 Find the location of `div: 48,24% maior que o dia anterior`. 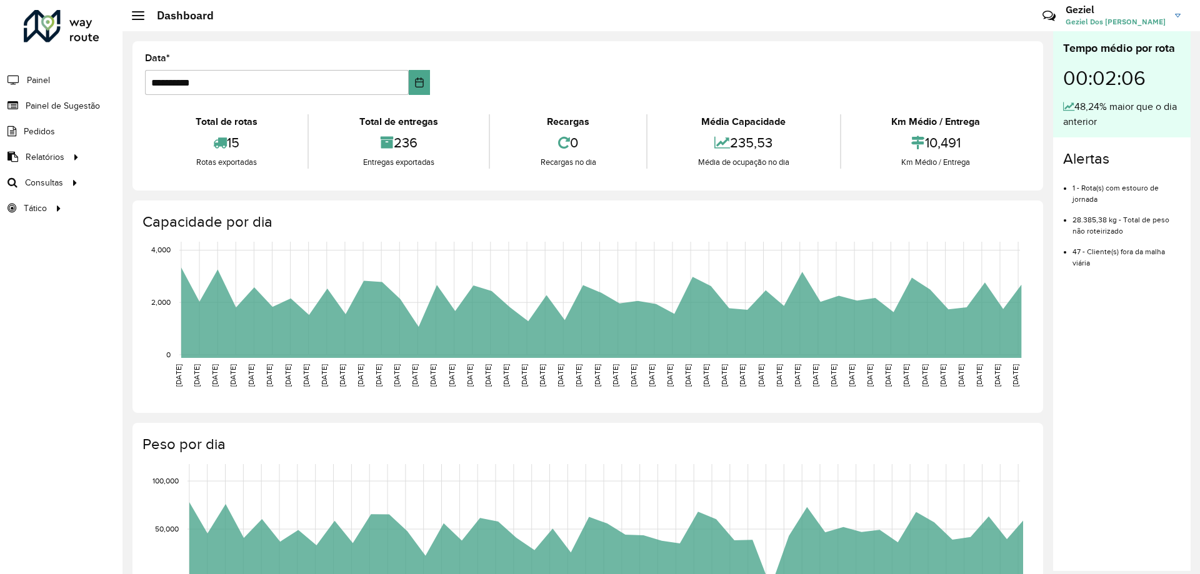

div: 48,24% maior que o dia anterior is located at coordinates (1121, 114).